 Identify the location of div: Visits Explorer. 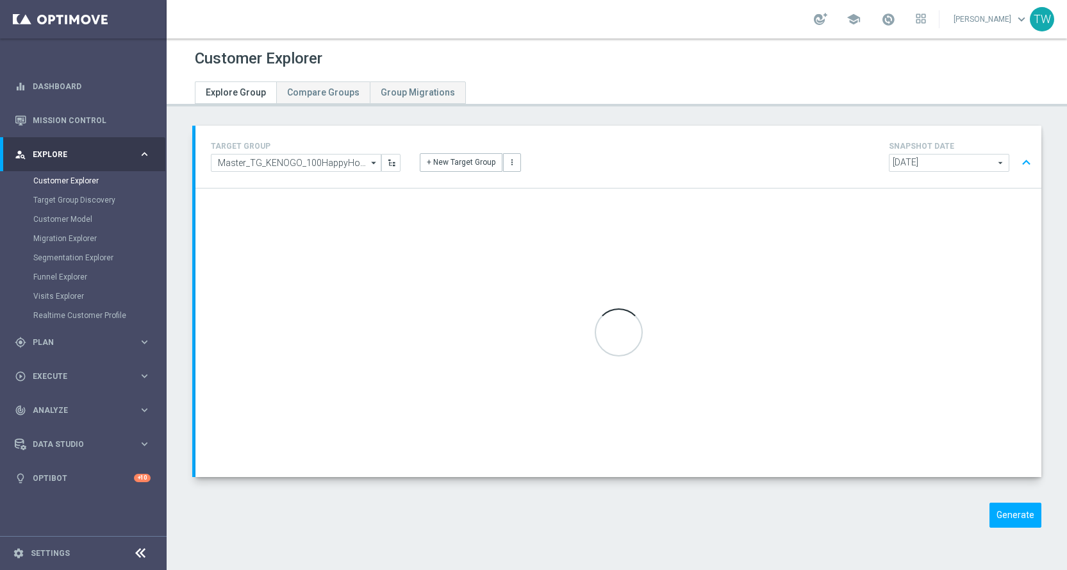
(99, 296).